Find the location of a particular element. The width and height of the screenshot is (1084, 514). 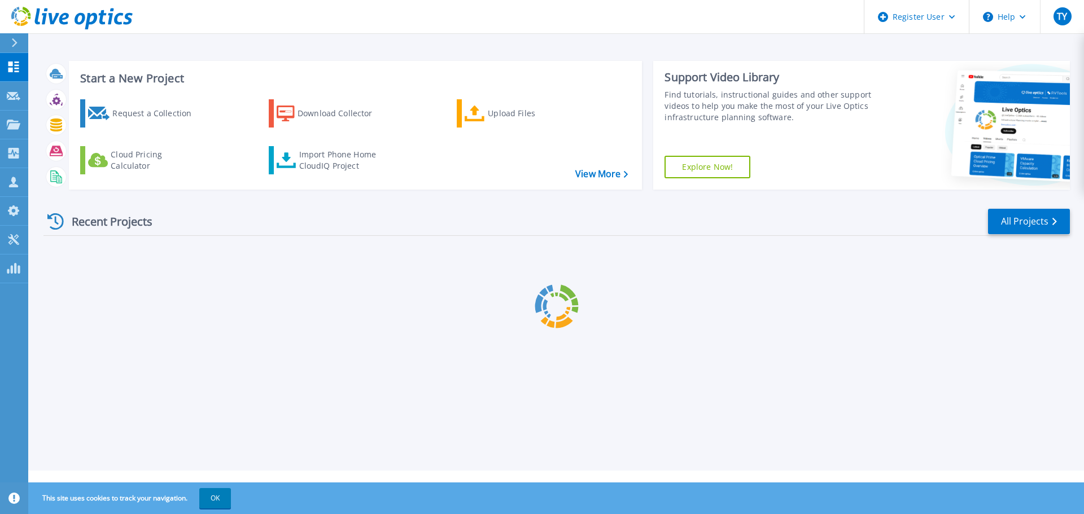

div: Download Collector is located at coordinates (343, 113).